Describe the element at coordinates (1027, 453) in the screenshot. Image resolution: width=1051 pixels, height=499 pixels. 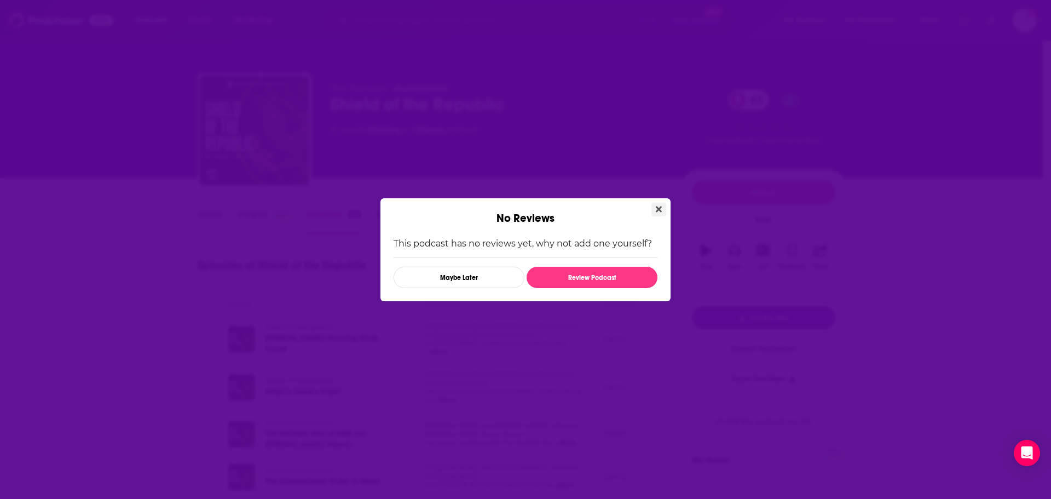
I see `div: Open Intercom Messenger` at that location.